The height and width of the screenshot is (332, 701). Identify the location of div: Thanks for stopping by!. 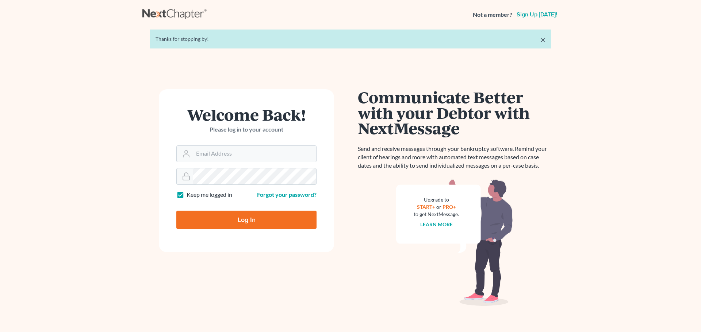
(350, 39).